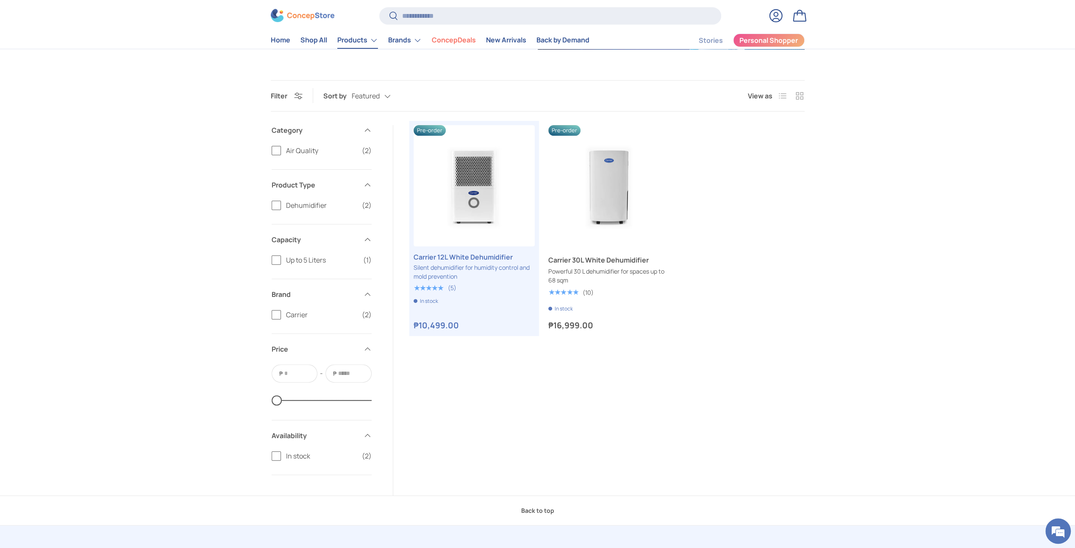  I want to click on img: ConcepStore, so click(303, 16).